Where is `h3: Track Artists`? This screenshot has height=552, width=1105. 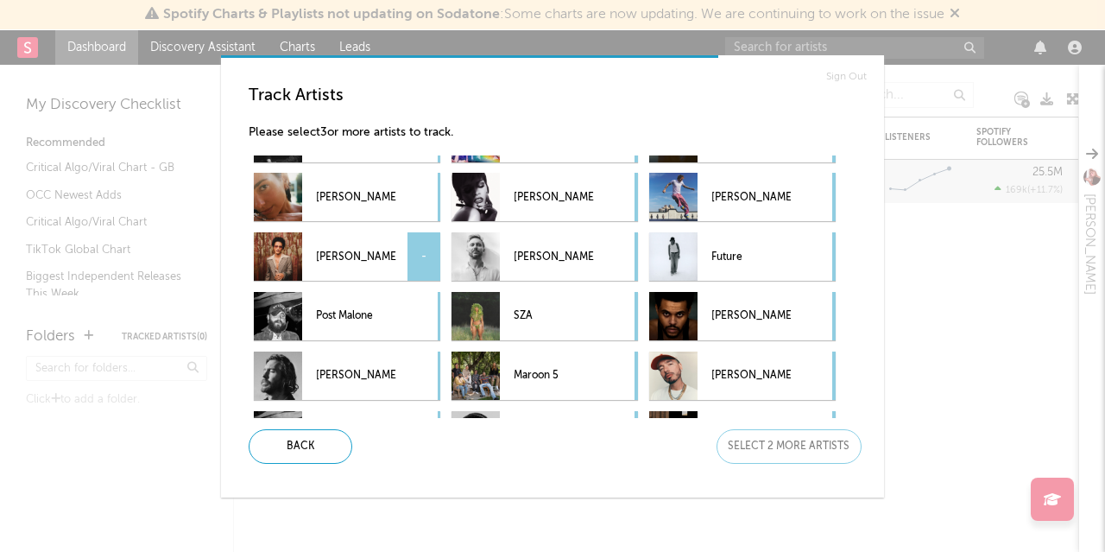
h3: Track Artists is located at coordinates (559, 96).